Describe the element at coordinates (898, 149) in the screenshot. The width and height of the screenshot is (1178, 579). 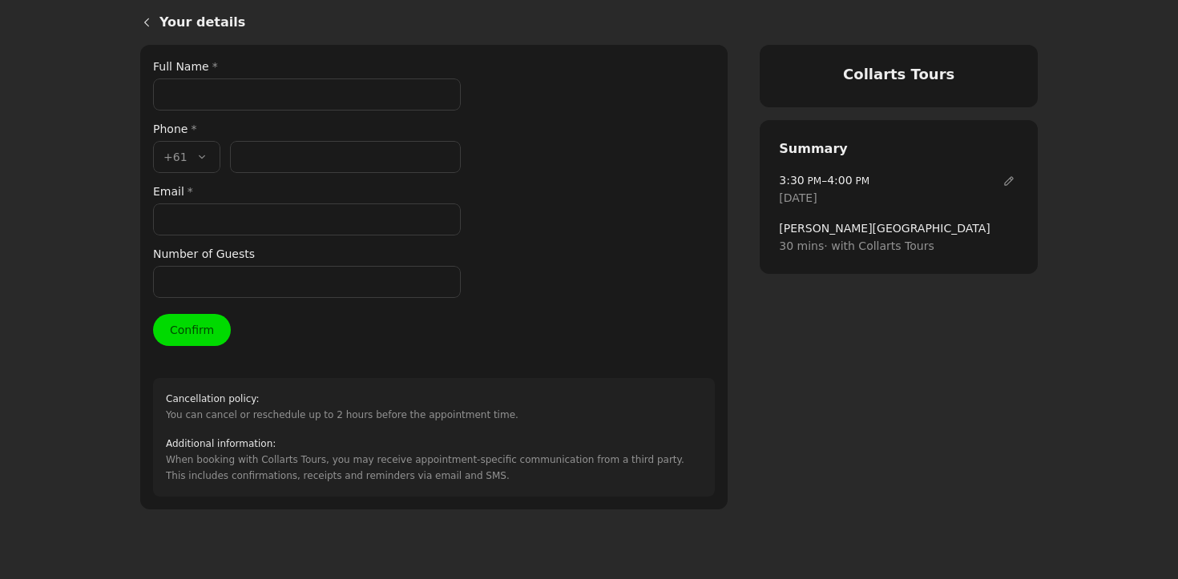
I see `h2: Summary` at that location.